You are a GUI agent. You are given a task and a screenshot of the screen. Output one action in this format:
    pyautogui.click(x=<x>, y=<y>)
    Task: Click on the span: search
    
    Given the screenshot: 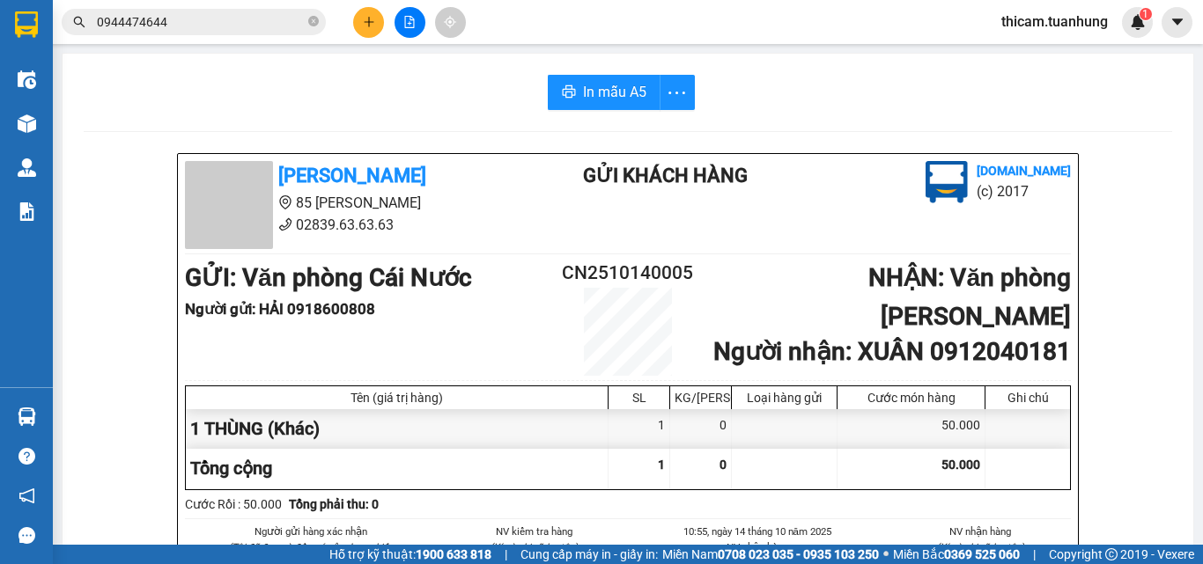 What is the action you would take?
    pyautogui.click(x=79, y=22)
    